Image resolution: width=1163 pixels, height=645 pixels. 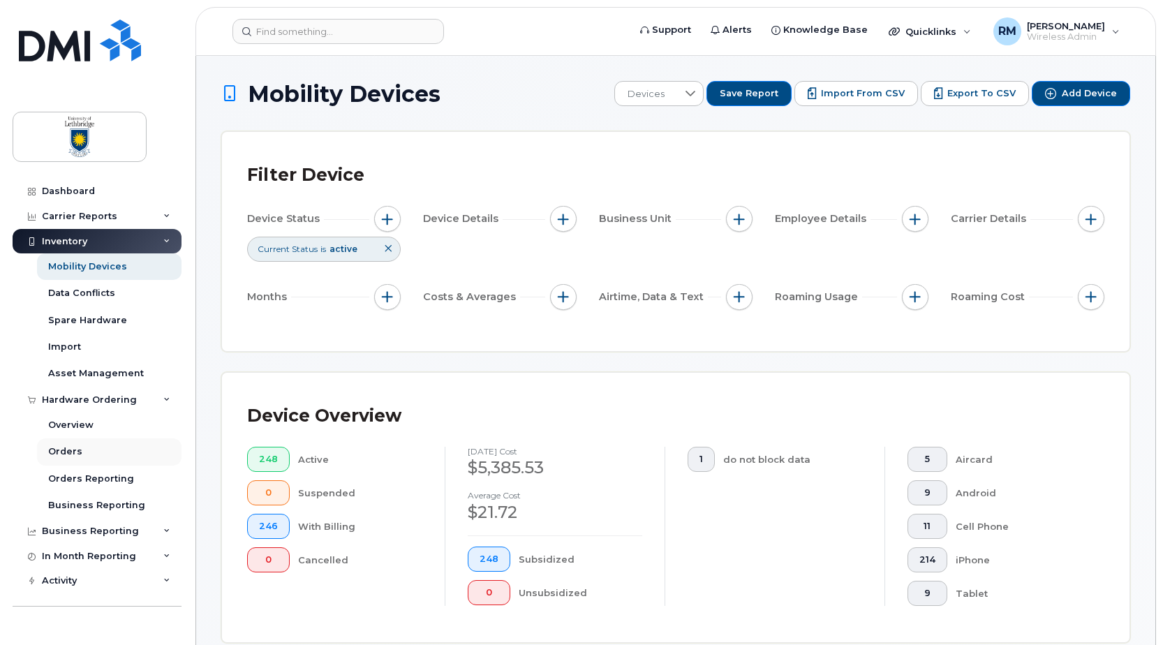 I want to click on a: Export to CSV, so click(x=974, y=94).